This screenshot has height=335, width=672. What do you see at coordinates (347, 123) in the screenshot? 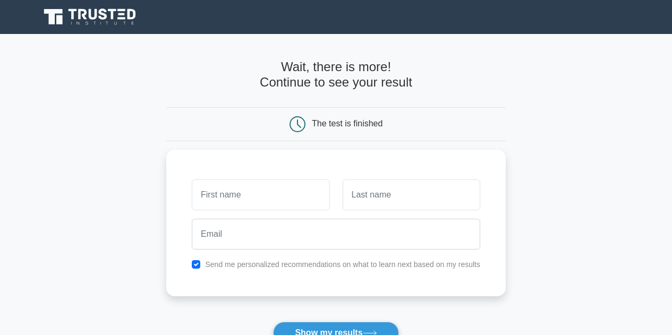
I see `div: The test is finished` at bounding box center [347, 123].